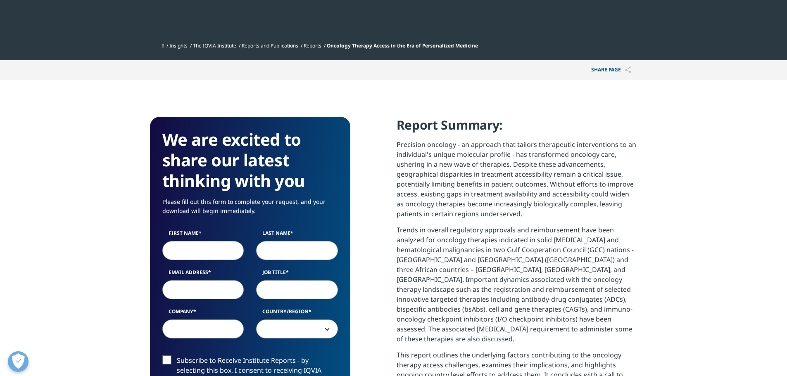 The image size is (787, 376). What do you see at coordinates (628, 70) in the screenshot?
I see `img: Share PAGE` at bounding box center [628, 70].